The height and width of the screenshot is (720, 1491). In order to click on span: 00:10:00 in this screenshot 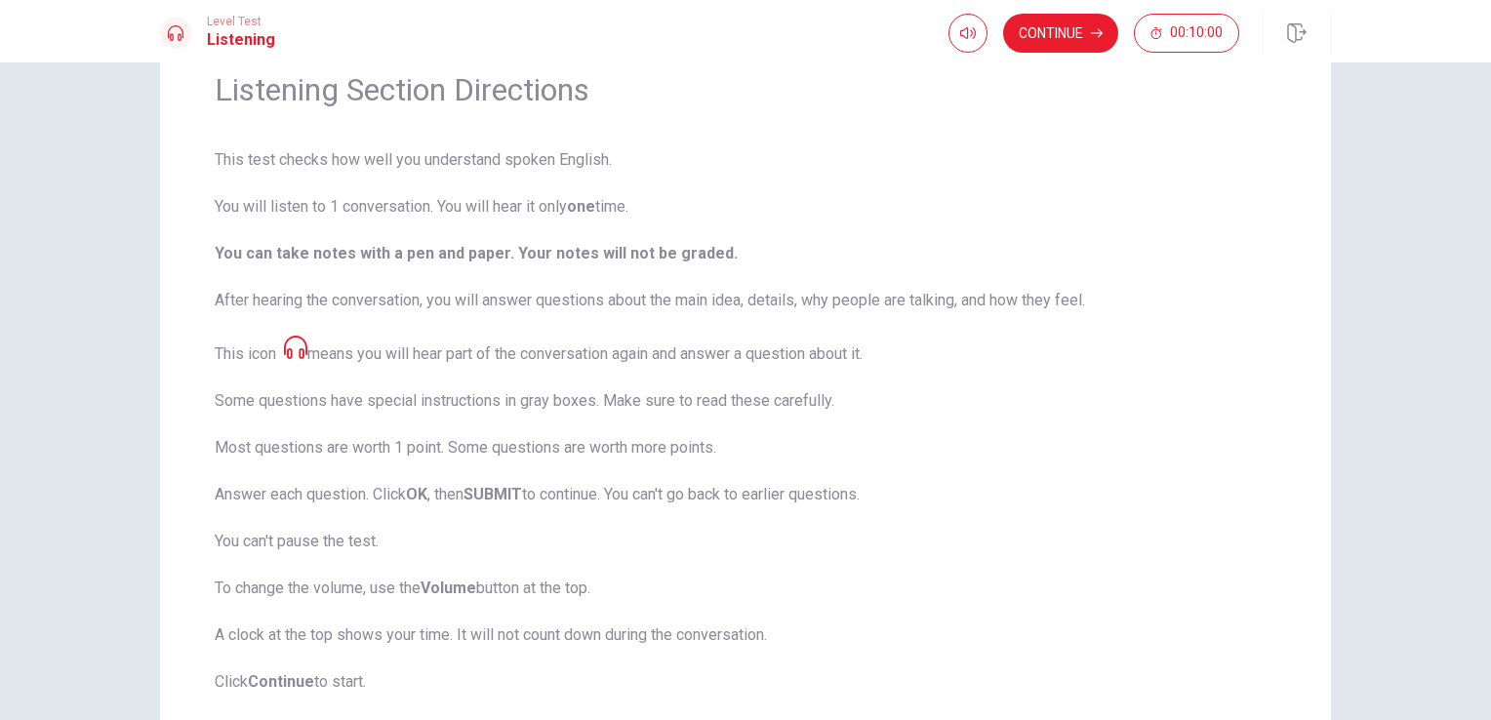, I will do `click(1196, 33)`.